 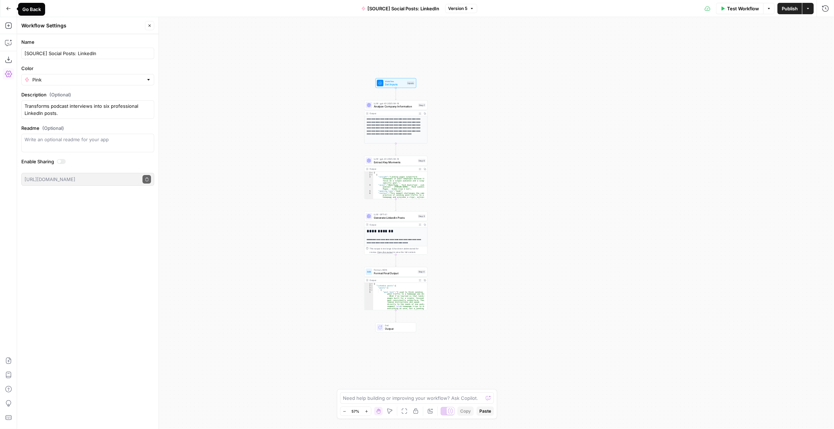 What do you see at coordinates (395, 273) in the screenshot?
I see `span: Format Final Output` at bounding box center [395, 273].